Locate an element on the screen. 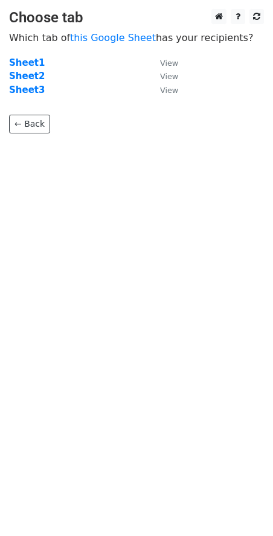 This screenshot has height=536, width=273. a: Sheet2 is located at coordinates (27, 76).